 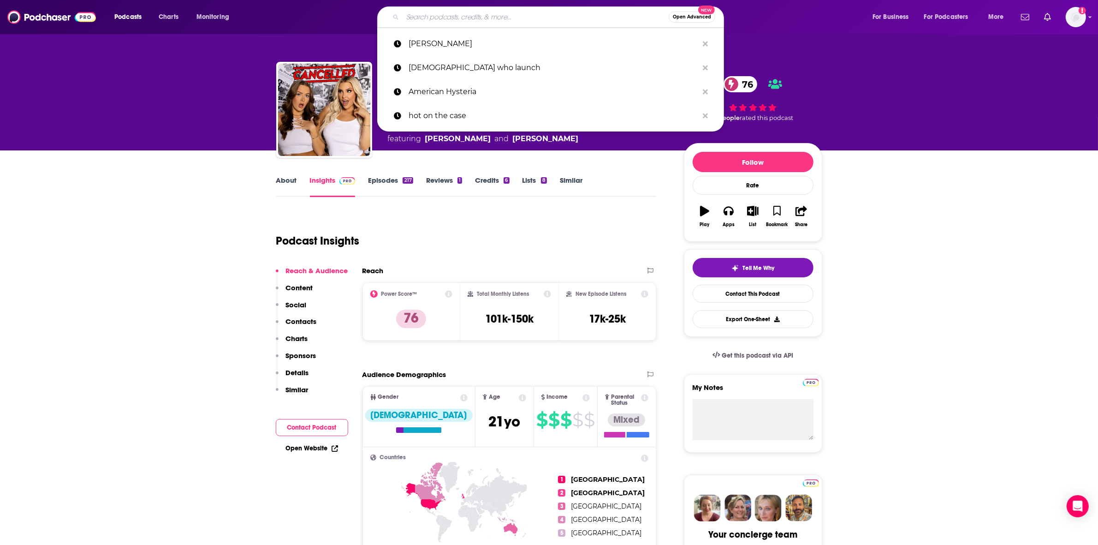 What do you see at coordinates (168, 17) in the screenshot?
I see `a: Charts` at bounding box center [168, 17].